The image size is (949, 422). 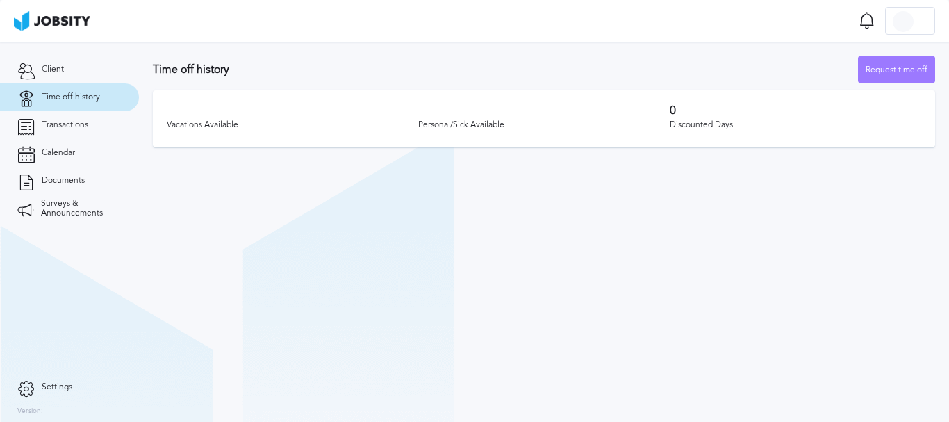 I want to click on span: Client, so click(x=53, y=69).